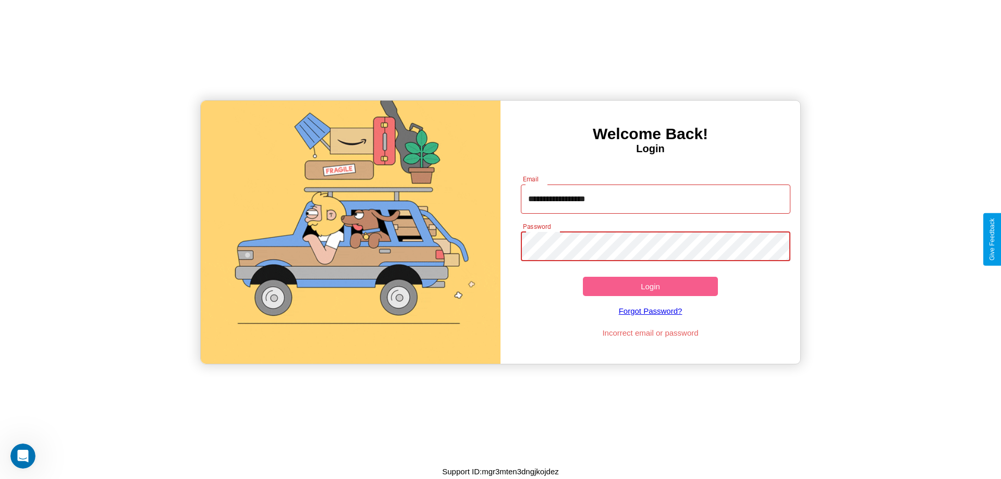 The width and height of the screenshot is (1001, 479). Describe the element at coordinates (650, 149) in the screenshot. I see `h4: Login` at that location.